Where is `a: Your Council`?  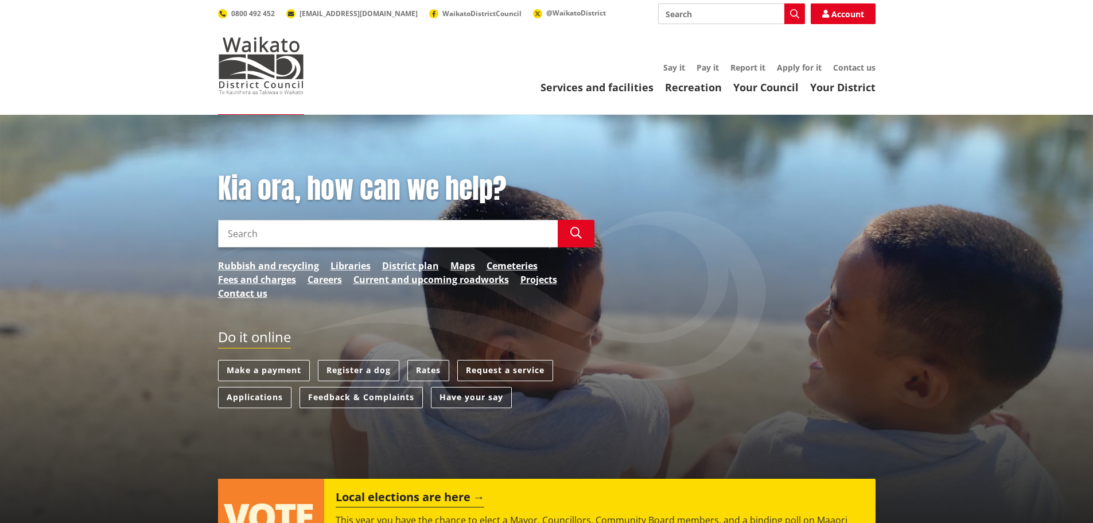
a: Your Council is located at coordinates (766, 87).